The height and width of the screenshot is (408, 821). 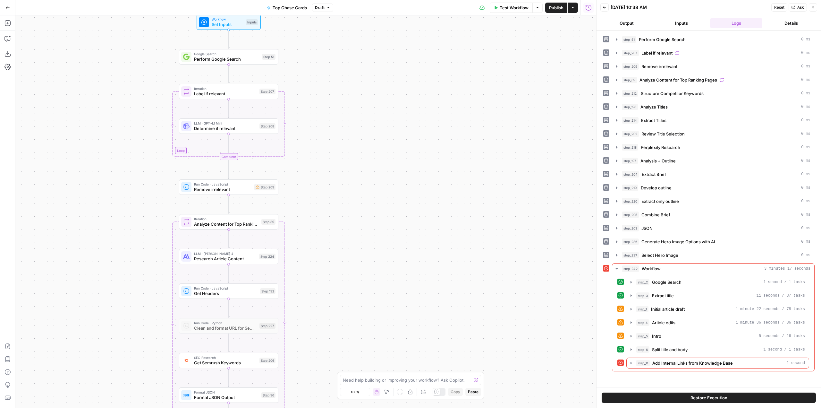 What do you see at coordinates (631, 228) in the screenshot?
I see `span: step_203` at bounding box center [631, 228].